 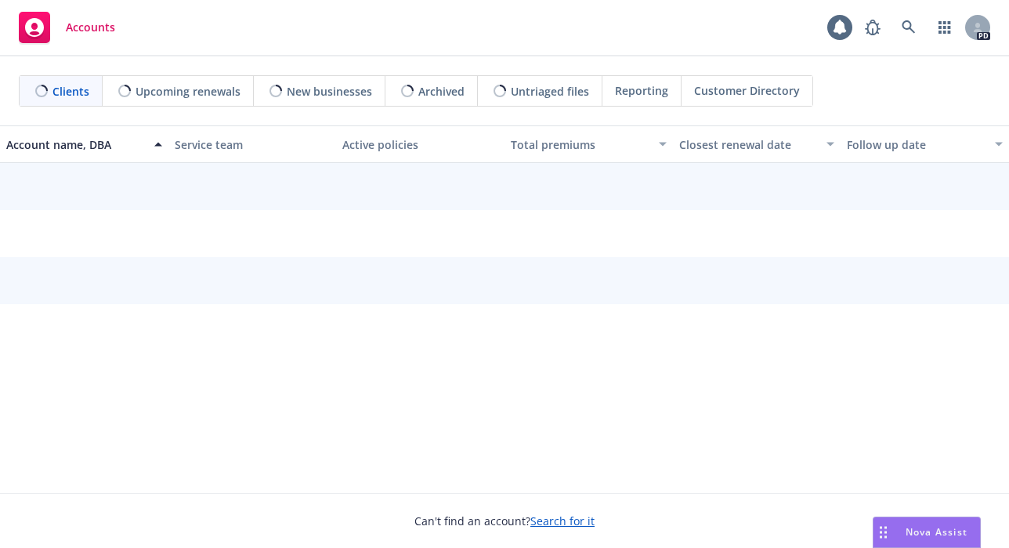 What do you see at coordinates (747, 90) in the screenshot?
I see `span: Customer Directory` at bounding box center [747, 90].